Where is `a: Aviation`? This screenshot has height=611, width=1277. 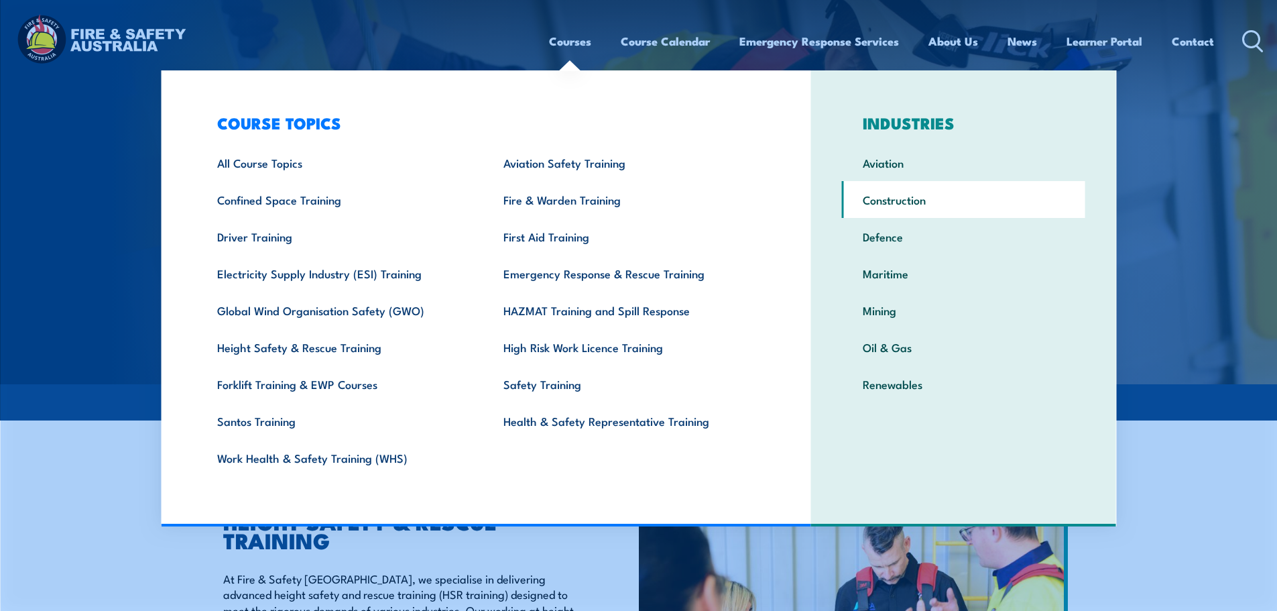 a: Aviation is located at coordinates (963, 162).